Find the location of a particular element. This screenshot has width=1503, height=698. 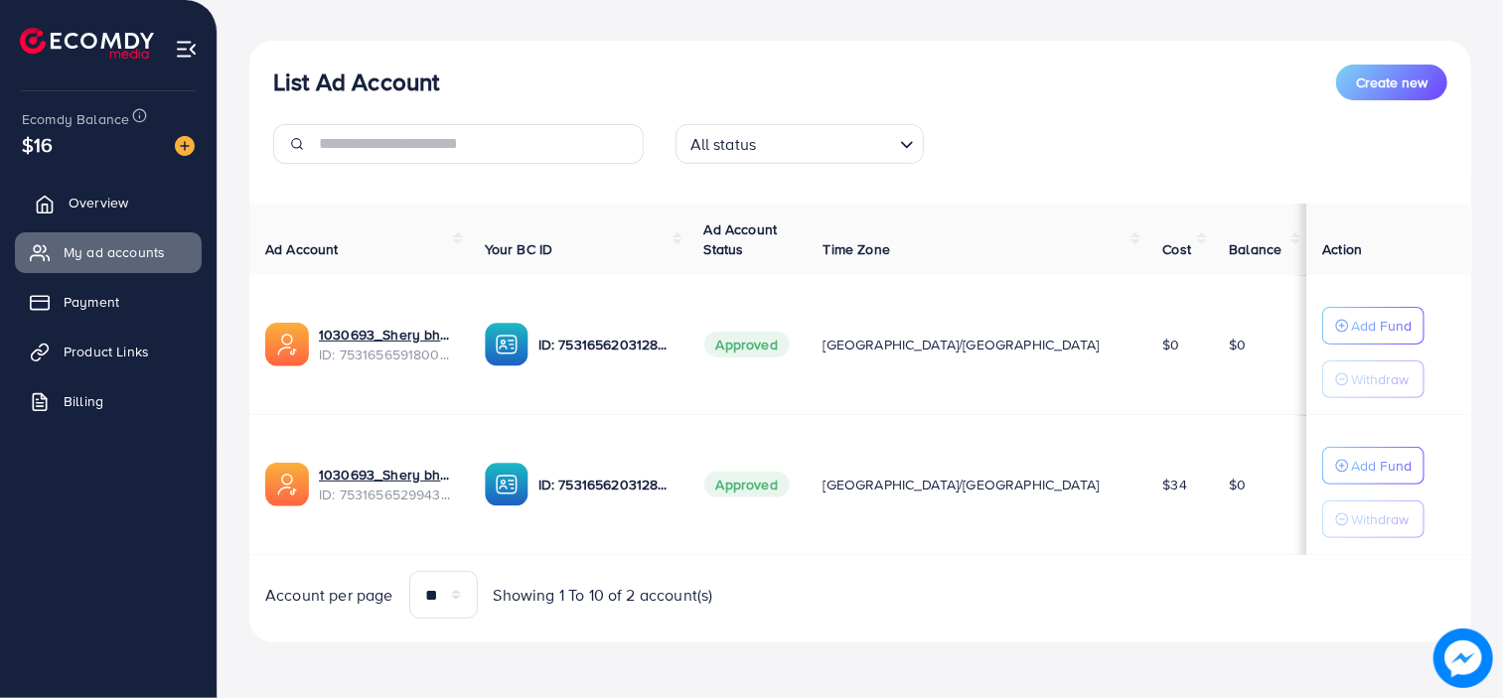

div: <span class='underline'>1030693_Shery bhai_1753600448826</span></br>7531656529943363601 is located at coordinates (385, 485).